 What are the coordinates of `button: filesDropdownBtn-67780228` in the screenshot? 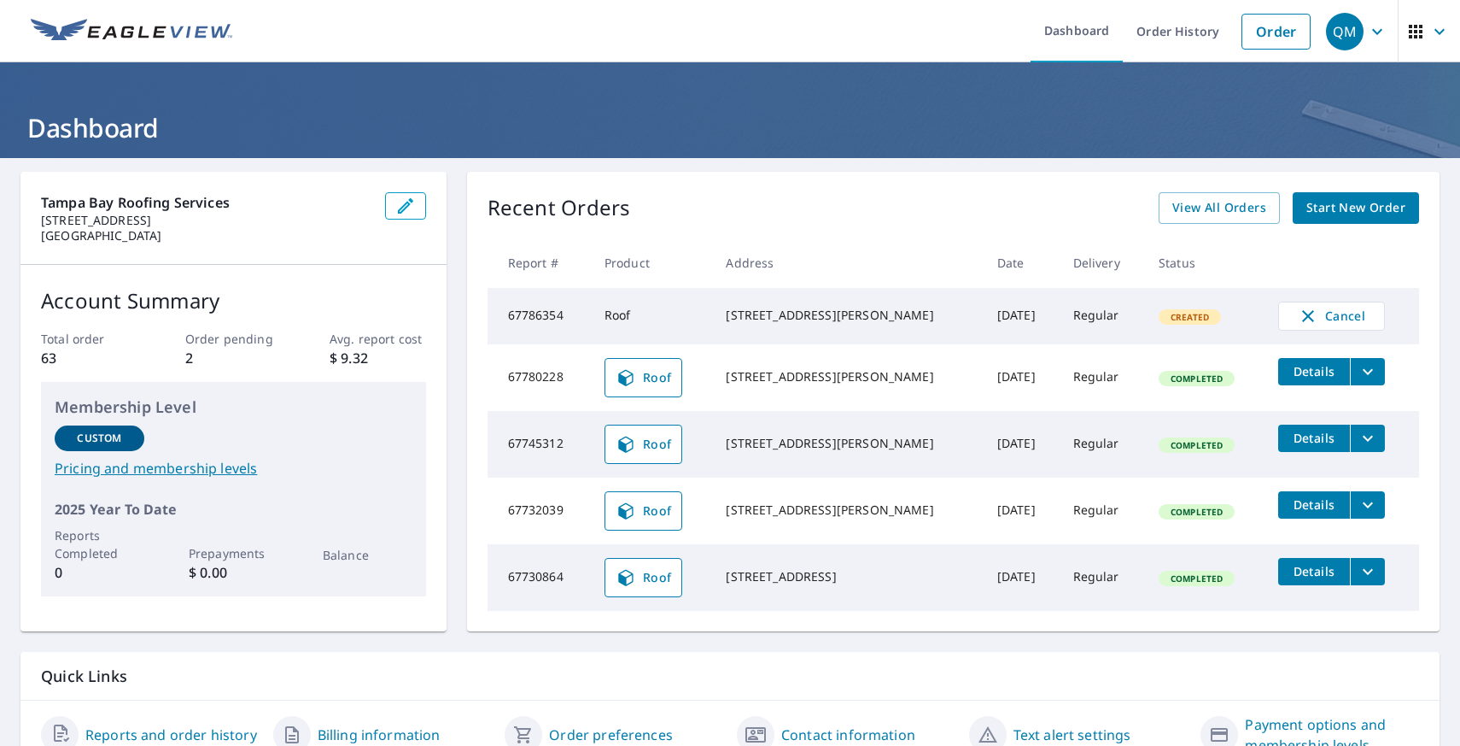 It's located at (1367, 371).